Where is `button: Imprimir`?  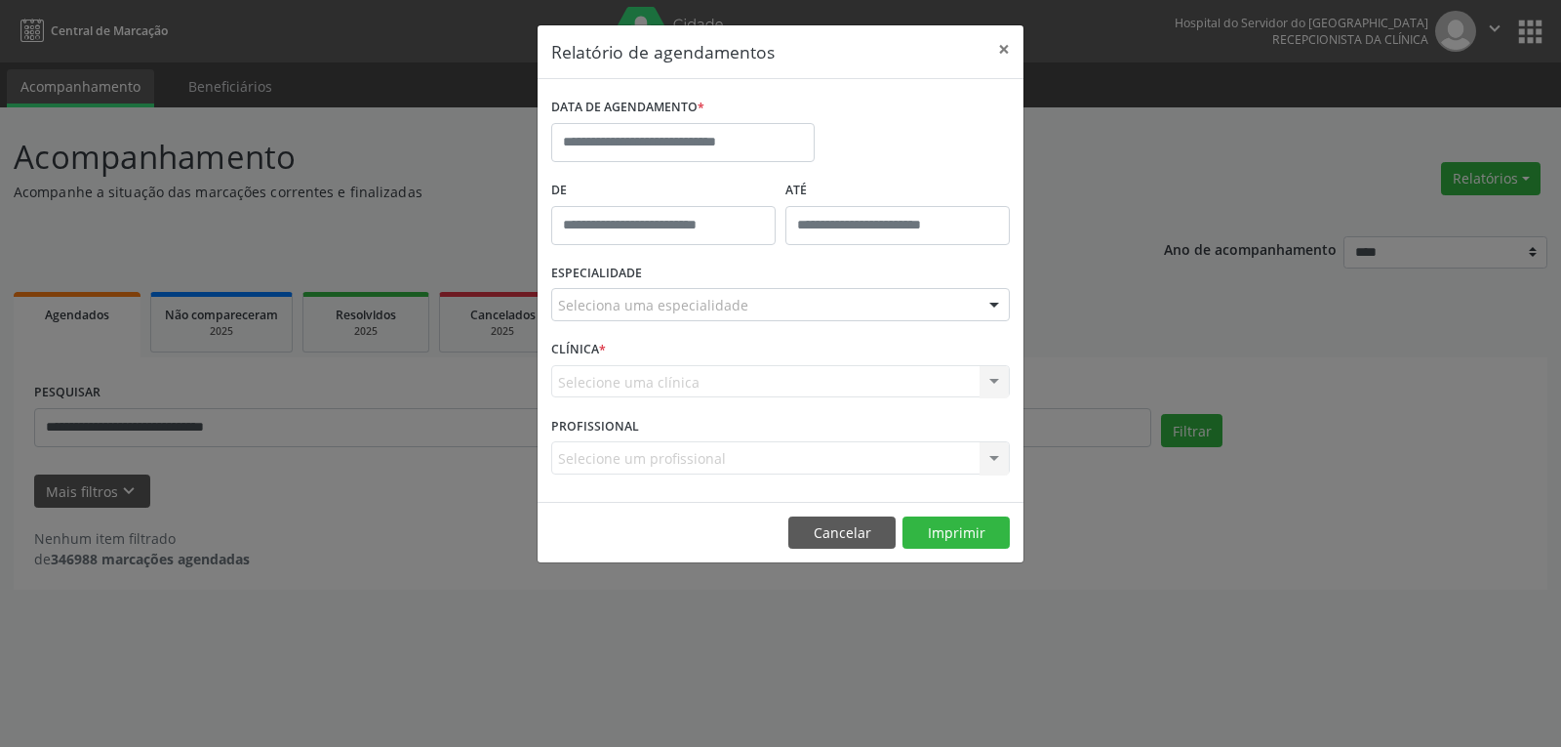 button: Imprimir is located at coordinates (956, 533).